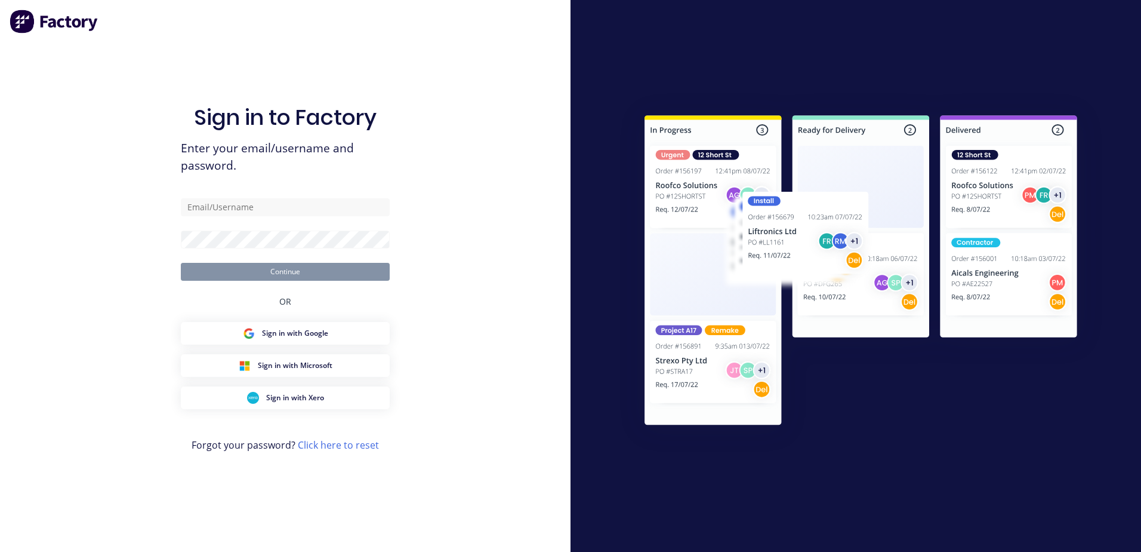 The image size is (1141, 552). What do you see at coordinates (54, 21) in the screenshot?
I see `img: Factory` at bounding box center [54, 21].